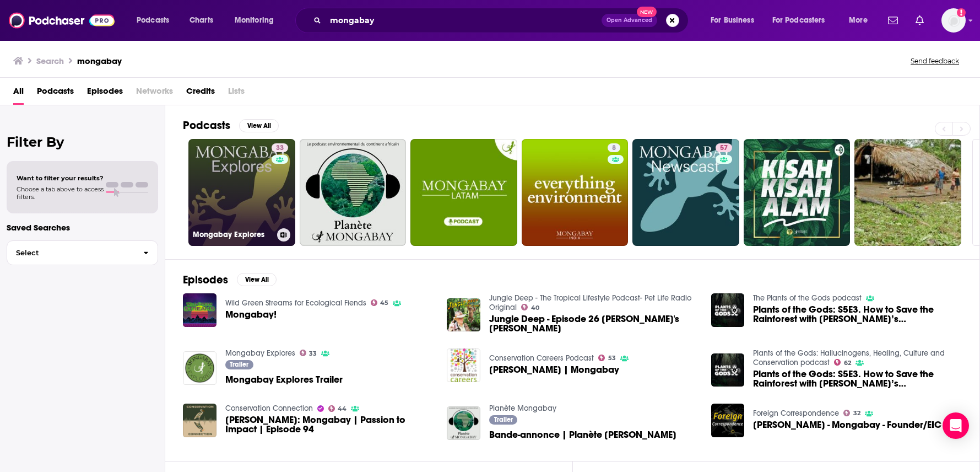 The width and height of the screenshot is (980, 472). I want to click on img: Mongabay Explores Trailer, so click(199, 368).